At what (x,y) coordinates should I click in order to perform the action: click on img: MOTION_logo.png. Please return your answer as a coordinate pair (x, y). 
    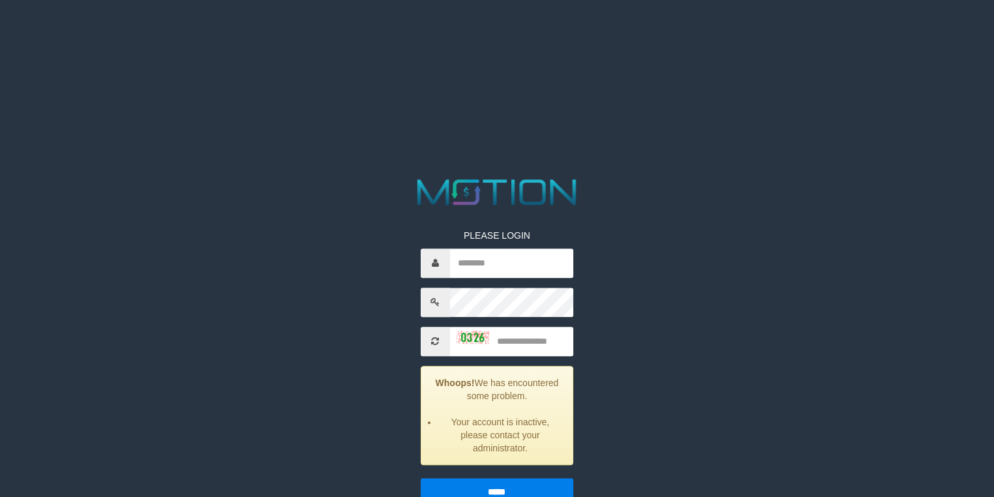
    Looking at the image, I should click on (497, 192).